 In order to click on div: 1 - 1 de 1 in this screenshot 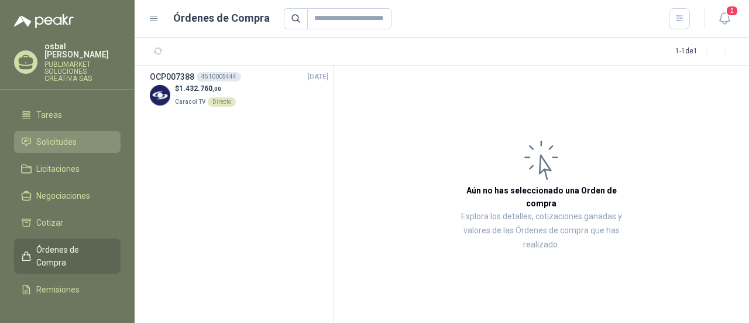, I will do `click(705, 52)`.